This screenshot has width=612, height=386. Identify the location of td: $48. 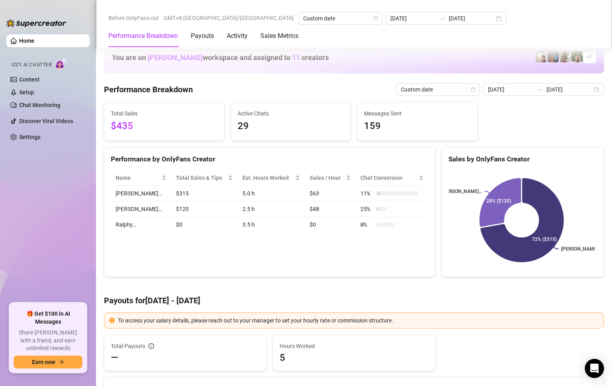
(330, 209).